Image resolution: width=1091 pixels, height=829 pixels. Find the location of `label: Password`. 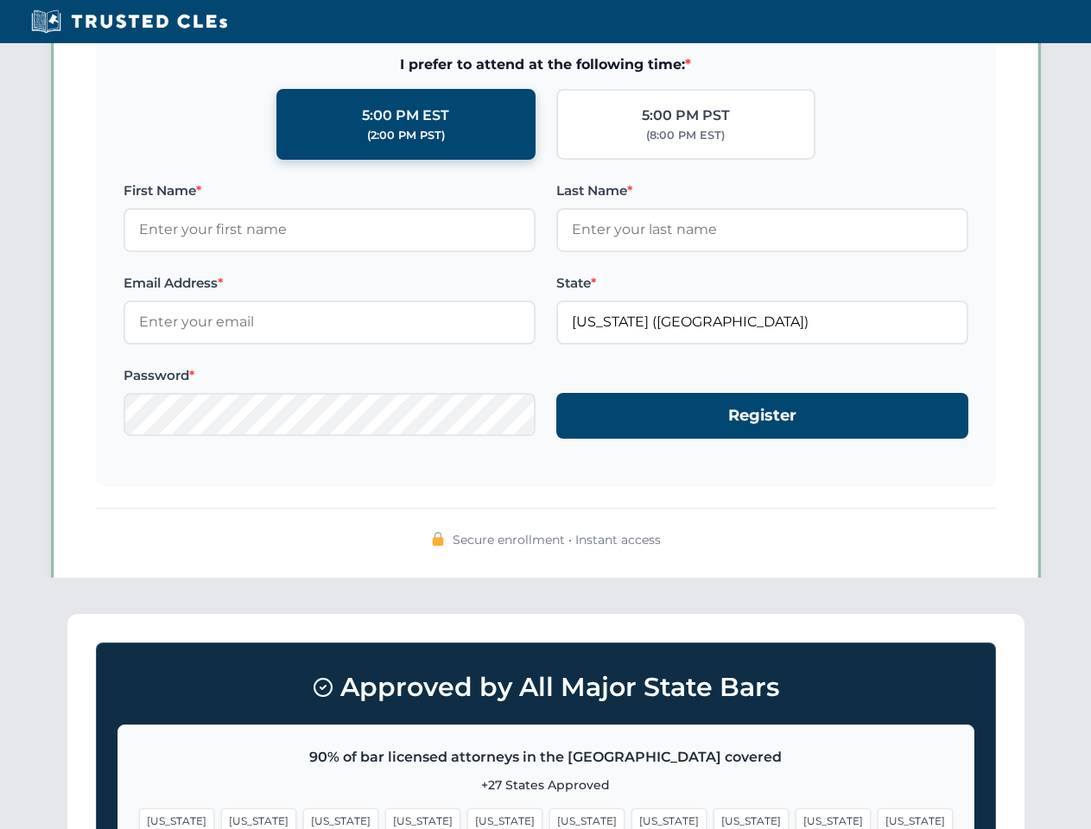

label: Password is located at coordinates (329, 376).